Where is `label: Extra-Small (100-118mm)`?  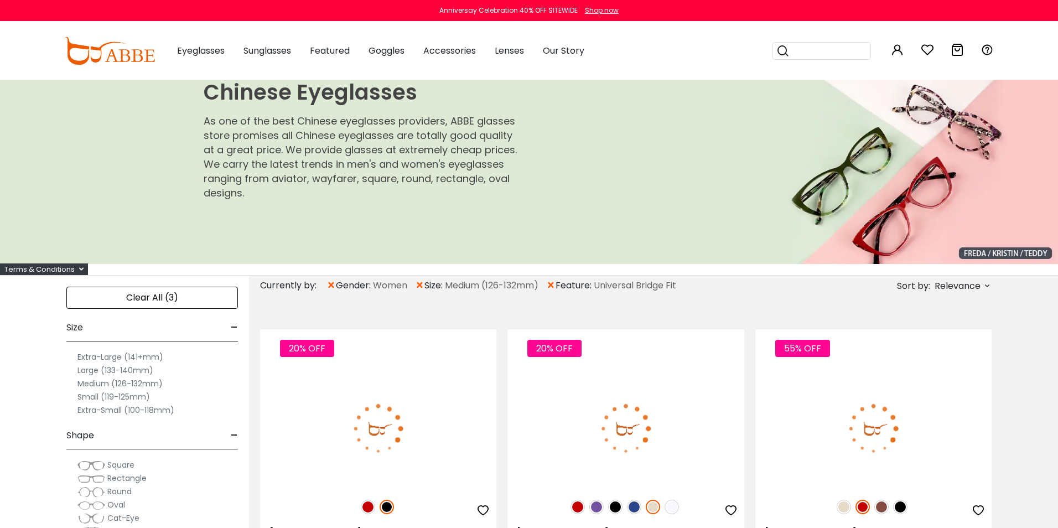 label: Extra-Small (100-118mm) is located at coordinates (126, 410).